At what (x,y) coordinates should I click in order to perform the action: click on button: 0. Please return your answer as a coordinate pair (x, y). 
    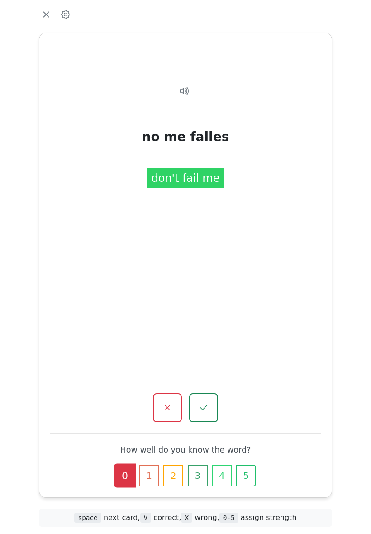
    Looking at the image, I should click on (125, 476).